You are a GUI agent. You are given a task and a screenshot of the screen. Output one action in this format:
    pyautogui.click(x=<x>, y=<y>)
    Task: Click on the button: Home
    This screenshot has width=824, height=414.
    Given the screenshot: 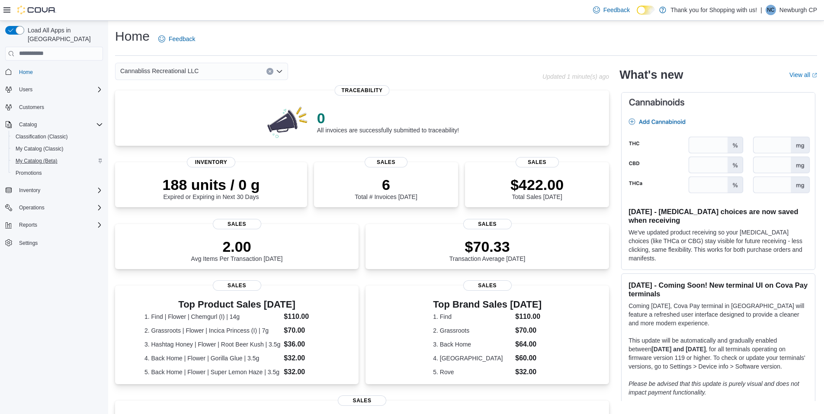 What is the action you would take?
    pyautogui.click(x=54, y=72)
    